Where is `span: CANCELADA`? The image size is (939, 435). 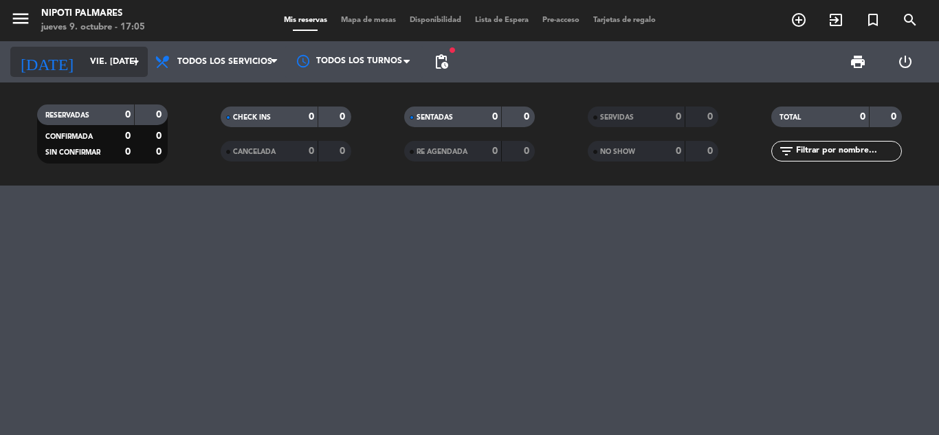
span: CANCELADA is located at coordinates (254, 152).